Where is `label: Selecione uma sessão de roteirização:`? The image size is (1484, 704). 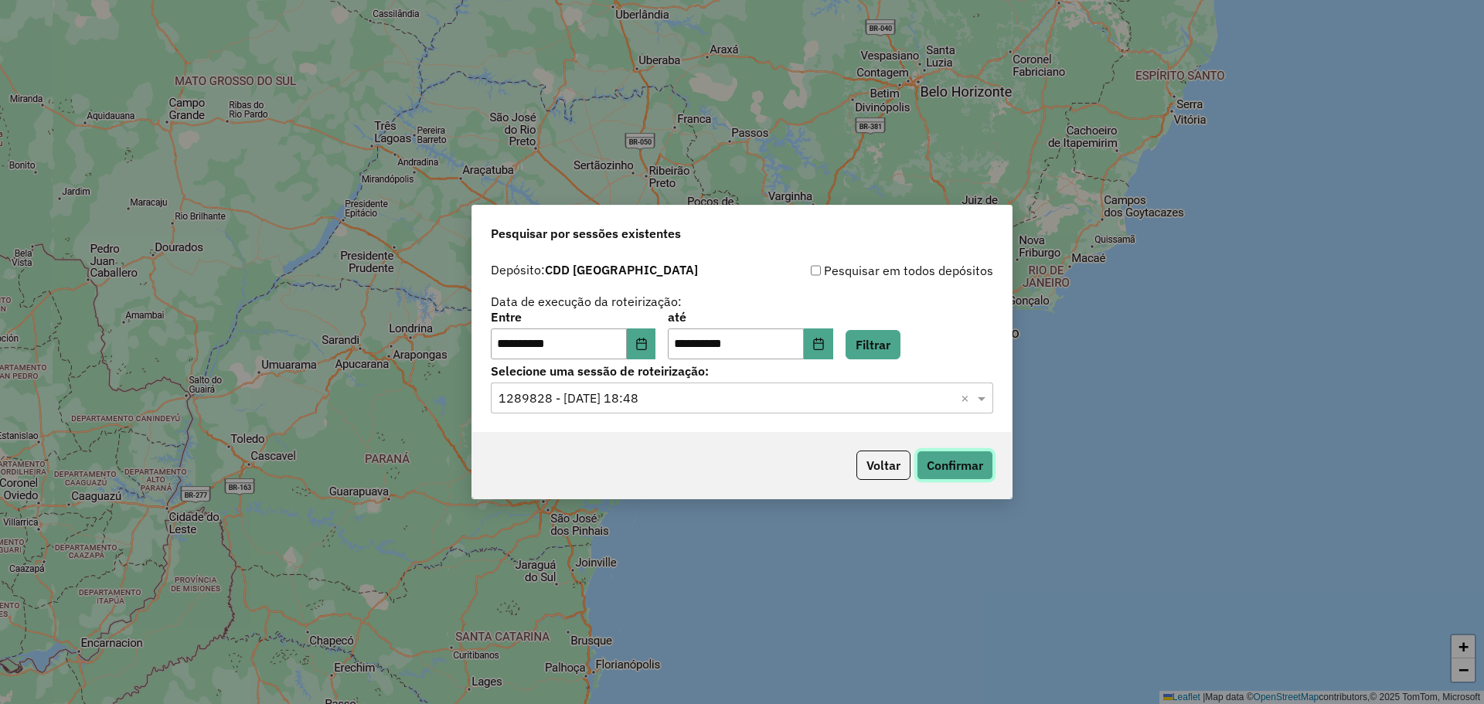 label: Selecione uma sessão de roteirização: is located at coordinates (742, 371).